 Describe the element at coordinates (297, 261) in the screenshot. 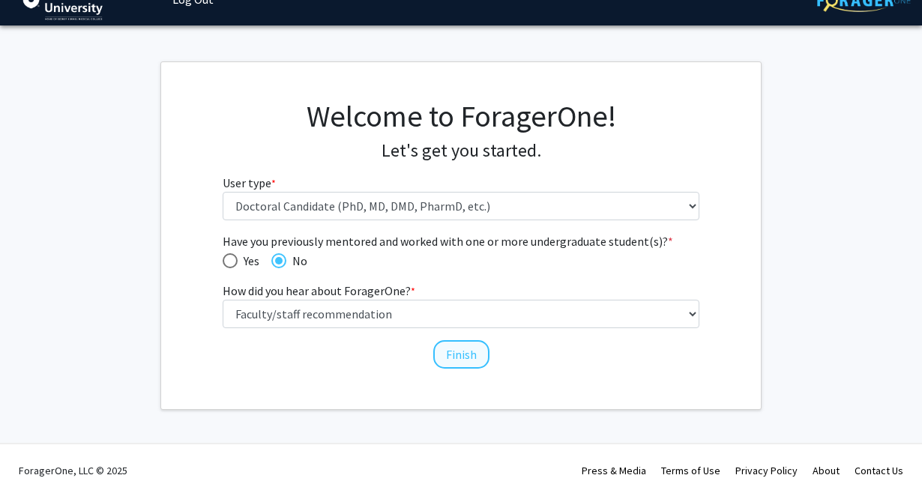

I see `span: No` at that location.